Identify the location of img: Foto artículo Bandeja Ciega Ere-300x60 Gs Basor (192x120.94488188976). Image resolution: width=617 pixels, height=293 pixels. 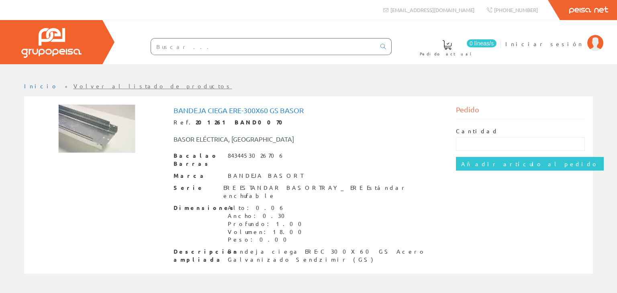
(97, 128).